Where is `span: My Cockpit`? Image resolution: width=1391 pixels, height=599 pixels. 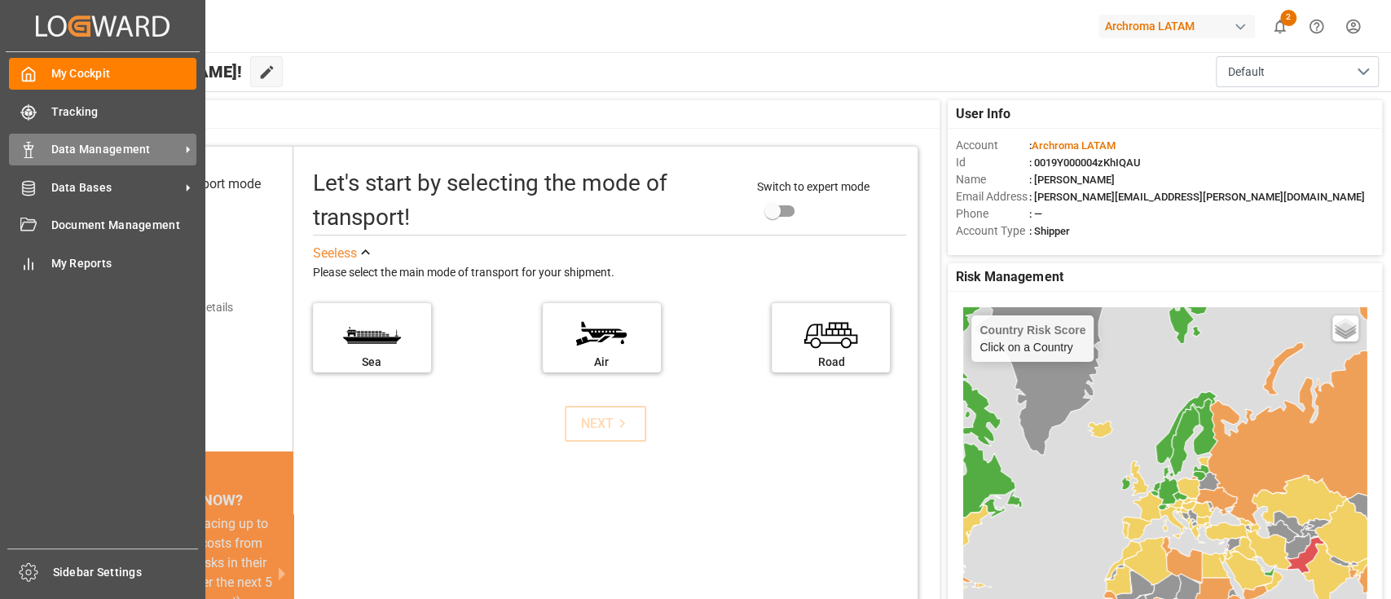 span: My Cockpit is located at coordinates (124, 73).